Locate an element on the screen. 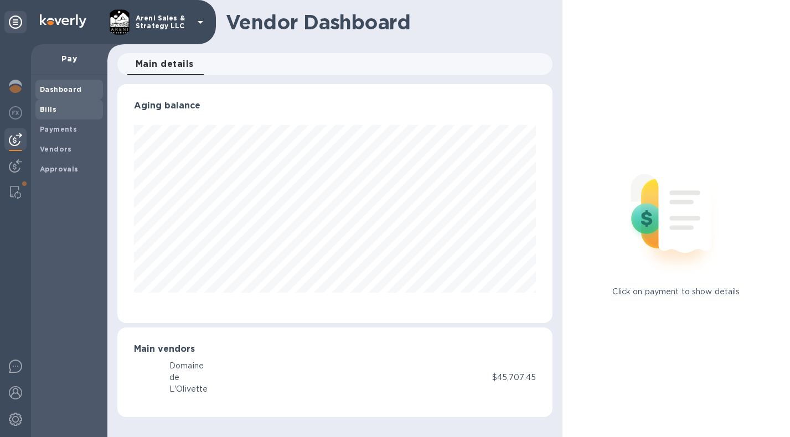  div: Unpin categories is located at coordinates (15, 22).